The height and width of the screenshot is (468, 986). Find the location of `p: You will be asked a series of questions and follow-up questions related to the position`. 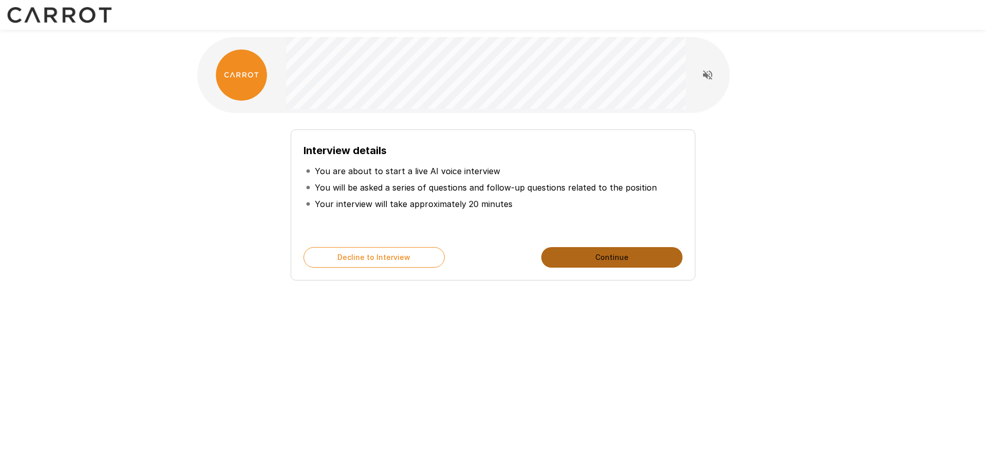

p: You will be asked a series of questions and follow-up questions related to the position is located at coordinates (486, 187).